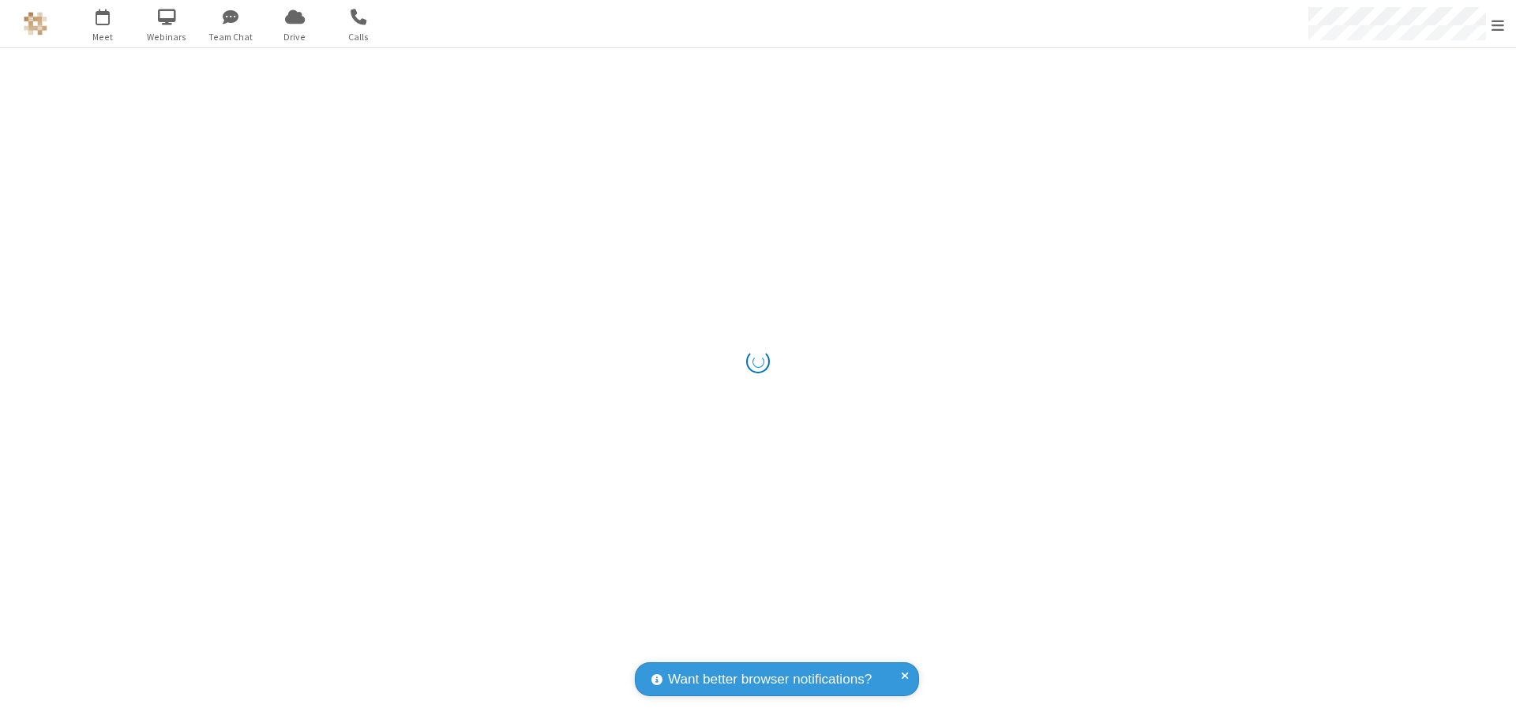 This screenshot has width=1516, height=723. I want to click on img: QA Selenium DO NOT DELETE OR CHANGE, so click(36, 24).